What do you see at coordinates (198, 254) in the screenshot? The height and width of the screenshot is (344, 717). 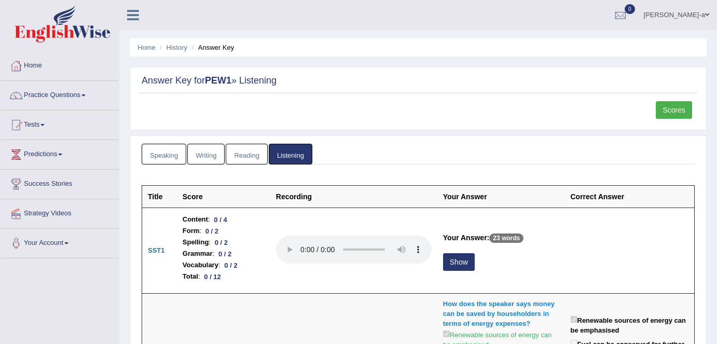 I see `b: Grammar` at bounding box center [198, 254].